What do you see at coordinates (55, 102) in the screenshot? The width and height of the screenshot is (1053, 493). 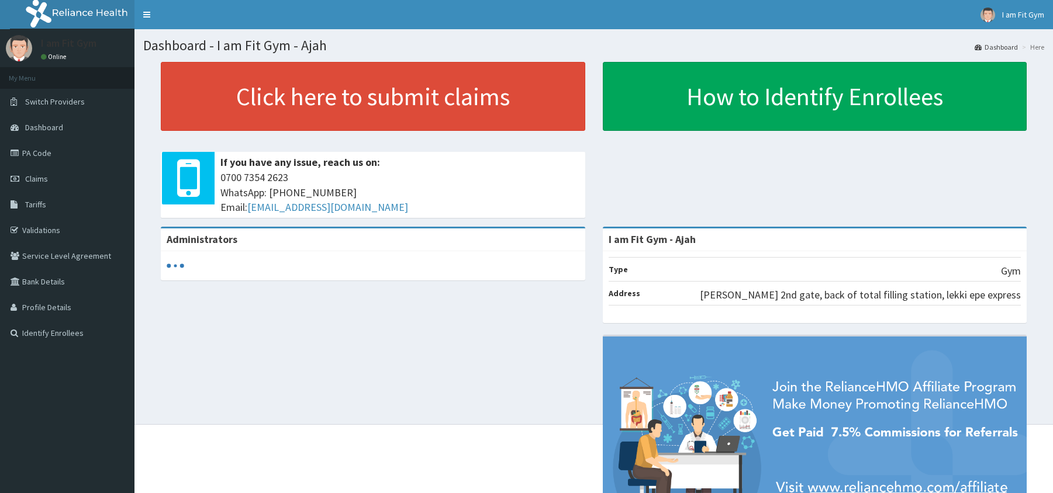 I see `span: Switch Providers` at bounding box center [55, 102].